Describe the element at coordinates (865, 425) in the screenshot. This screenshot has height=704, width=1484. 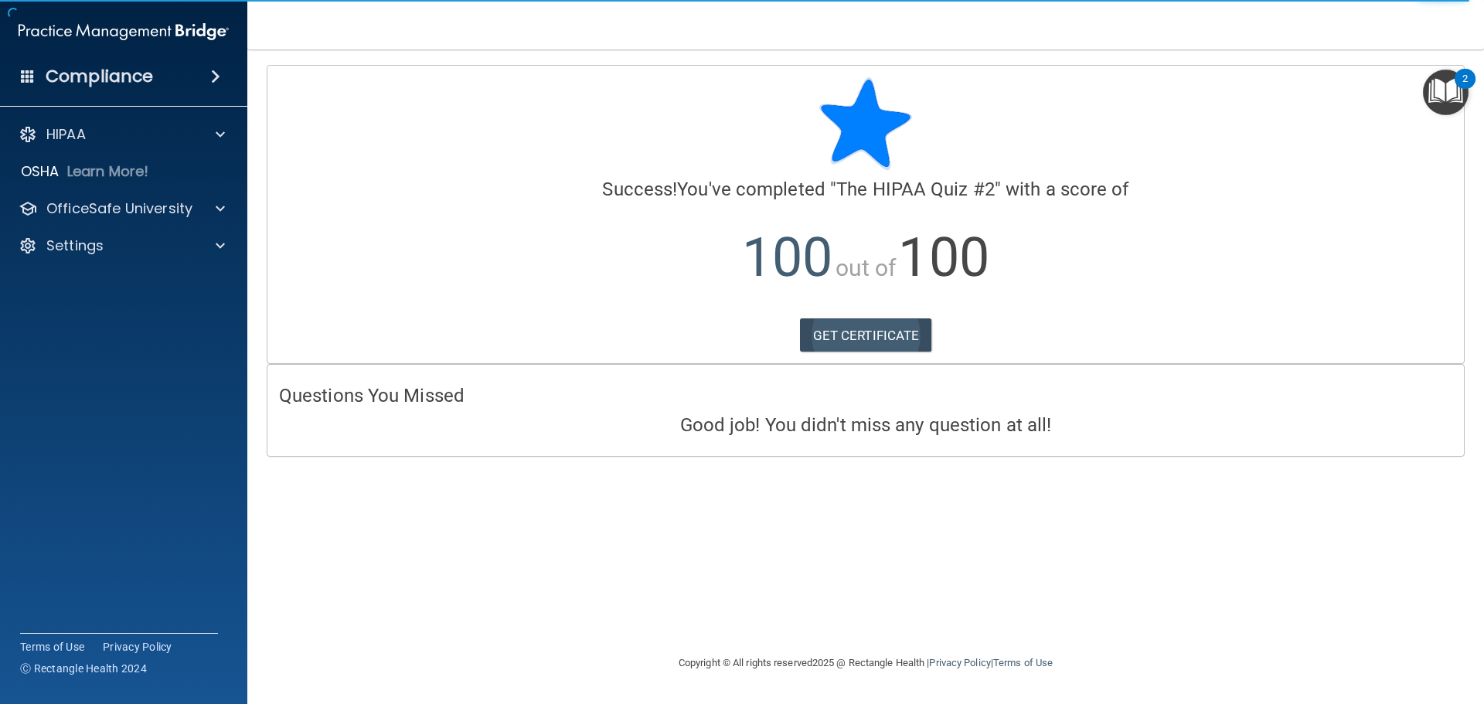
I see `h4: Good job! You didn't miss any question at all!` at that location.